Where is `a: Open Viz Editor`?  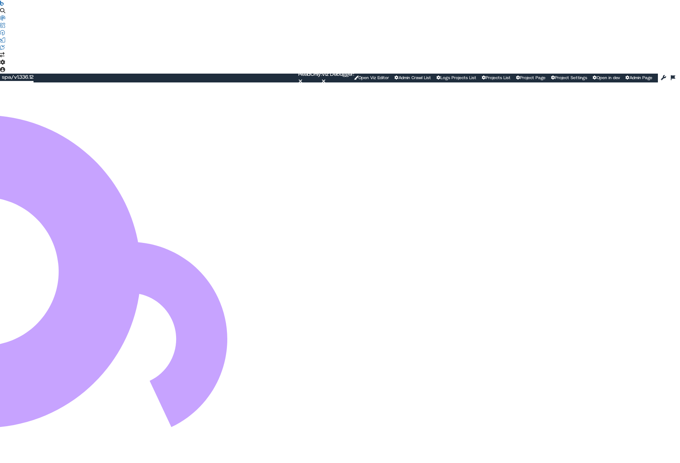
a: Open Viz Editor is located at coordinates (371, 78).